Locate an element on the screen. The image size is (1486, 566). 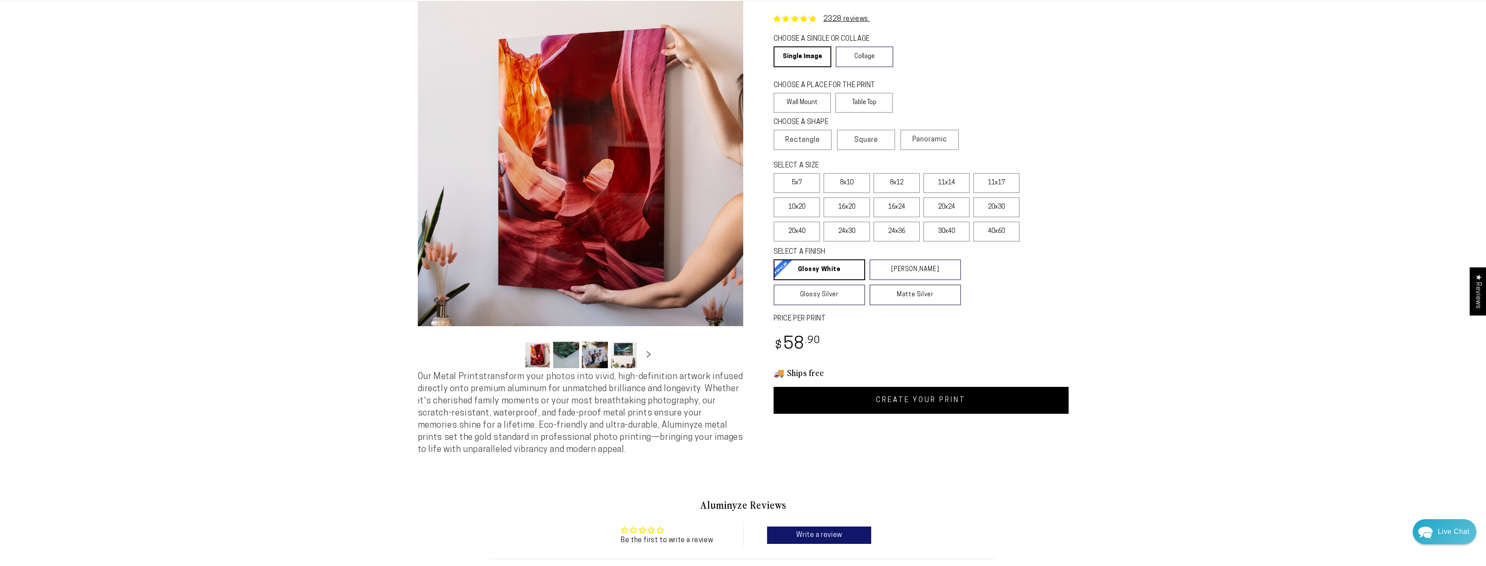
label: 11x14 is located at coordinates (946, 183).